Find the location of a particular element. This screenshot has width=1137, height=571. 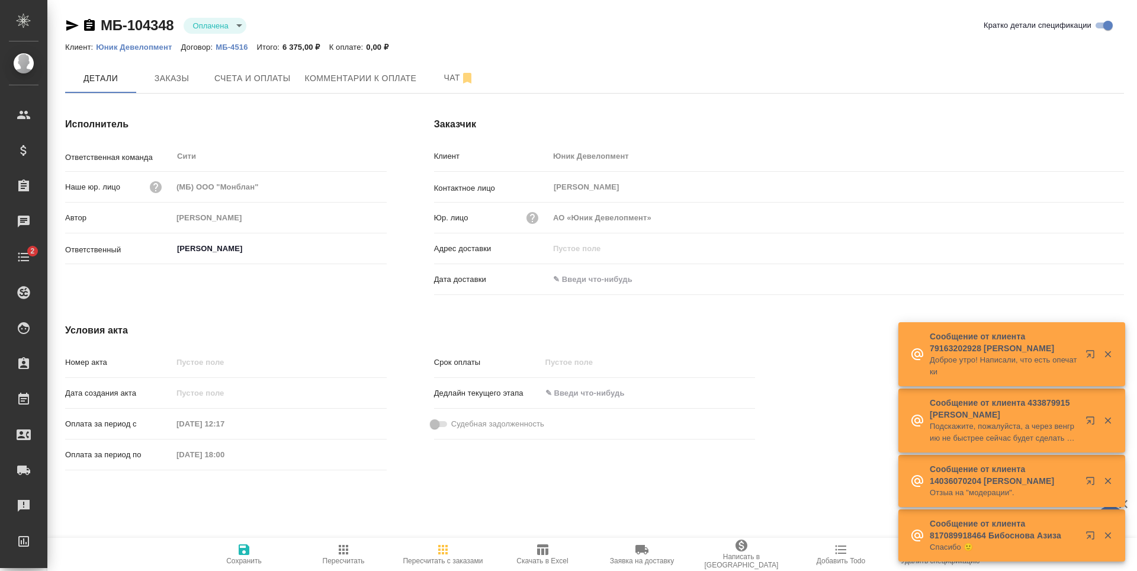

p: Автор is located at coordinates (118, 218).